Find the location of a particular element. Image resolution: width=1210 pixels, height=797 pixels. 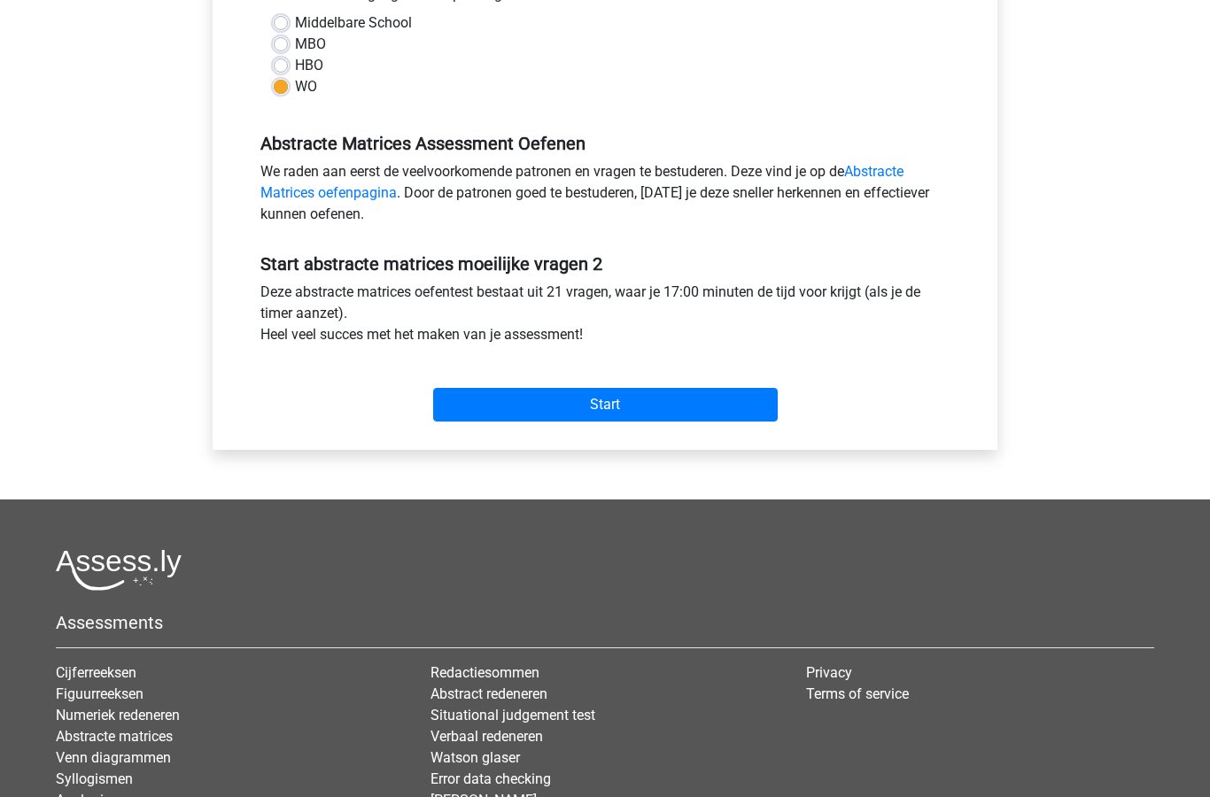

label: MBO is located at coordinates (310, 44).